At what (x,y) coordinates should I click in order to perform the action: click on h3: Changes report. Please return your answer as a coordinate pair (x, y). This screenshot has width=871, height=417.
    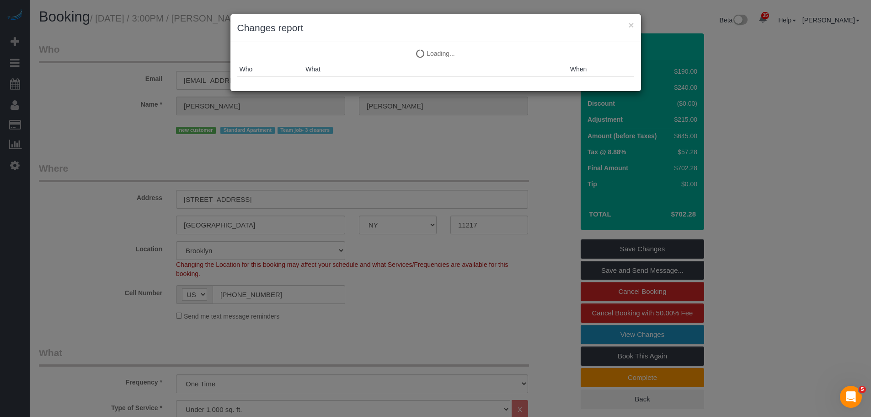
    Looking at the image, I should click on (436, 28).